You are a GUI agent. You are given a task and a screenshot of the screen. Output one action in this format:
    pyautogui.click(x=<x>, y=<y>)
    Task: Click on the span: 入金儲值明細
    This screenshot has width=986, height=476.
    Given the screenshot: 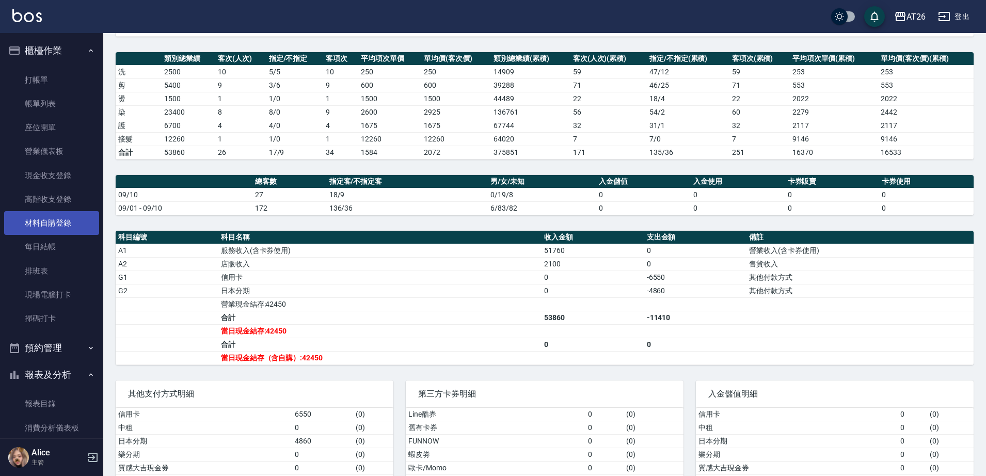 What is the action you would take?
    pyautogui.click(x=835, y=394)
    